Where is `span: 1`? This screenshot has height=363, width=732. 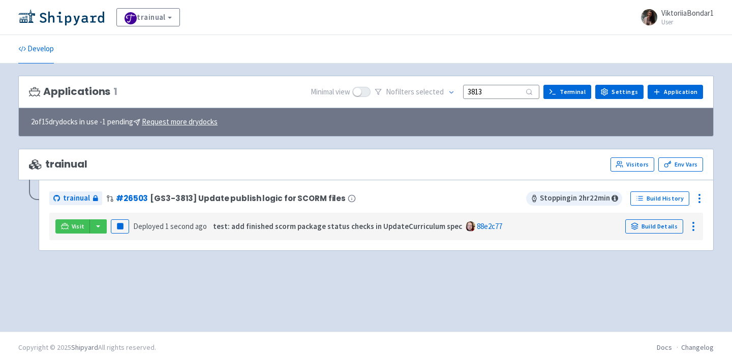 span: 1 is located at coordinates (115, 91).